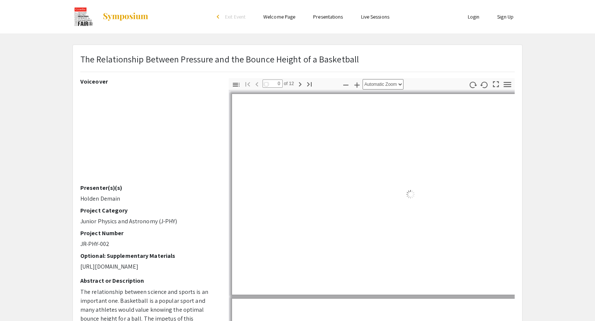 The width and height of the screenshot is (595, 321). Describe the element at coordinates (346, 84) in the screenshot. I see `button: Zoom Out` at that location.